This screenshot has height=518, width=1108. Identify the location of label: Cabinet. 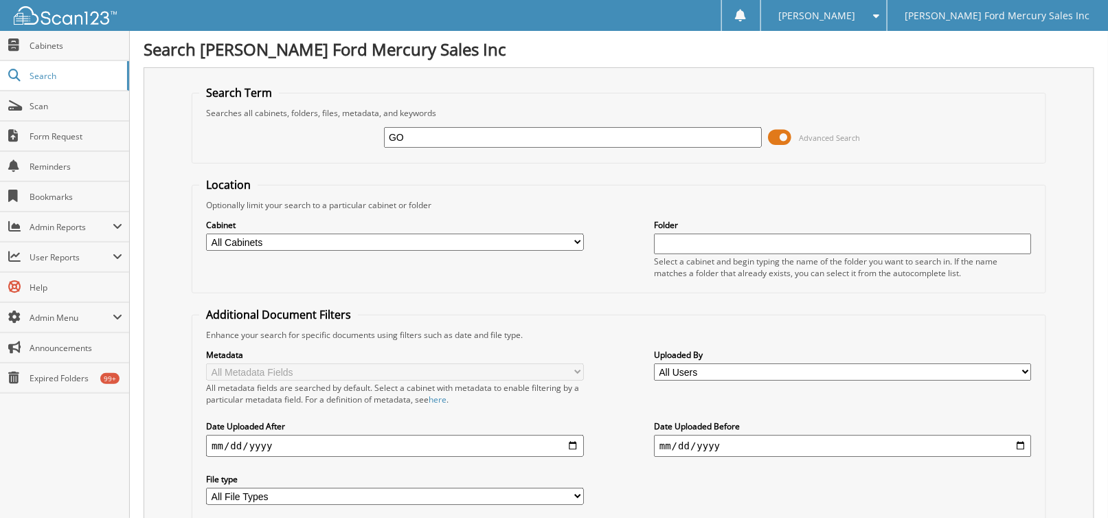
(395, 225).